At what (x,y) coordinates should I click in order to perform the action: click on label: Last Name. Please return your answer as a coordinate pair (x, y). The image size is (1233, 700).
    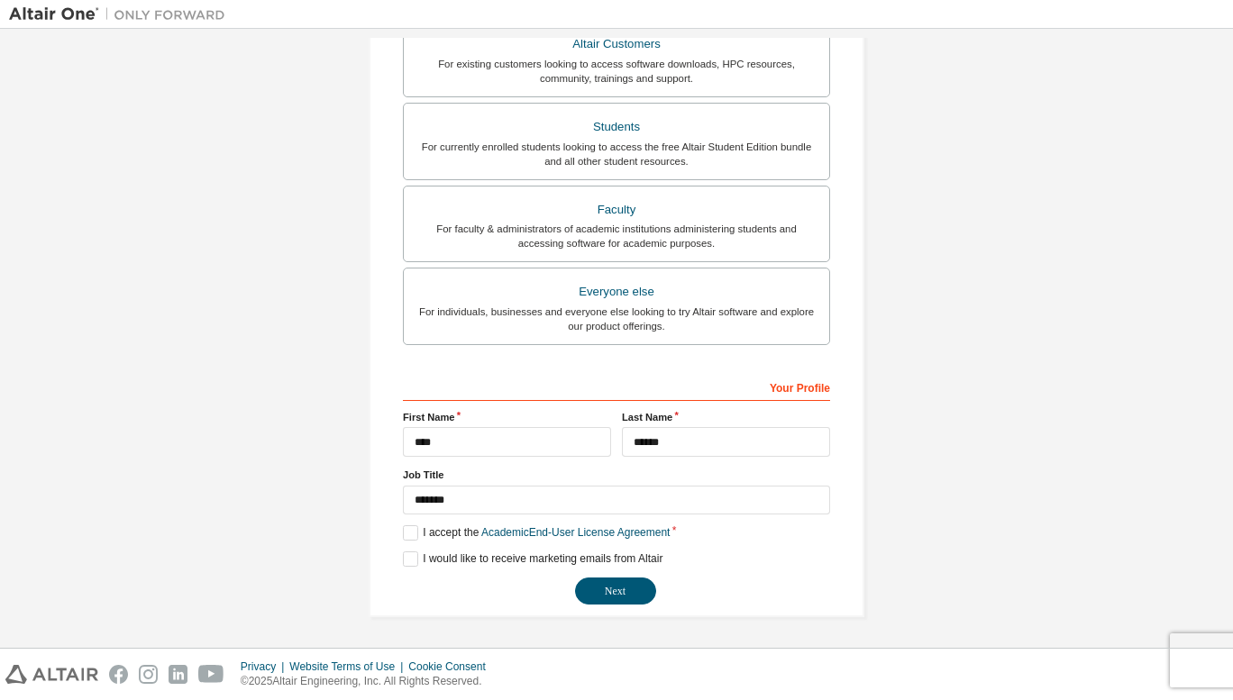
    Looking at the image, I should click on (726, 417).